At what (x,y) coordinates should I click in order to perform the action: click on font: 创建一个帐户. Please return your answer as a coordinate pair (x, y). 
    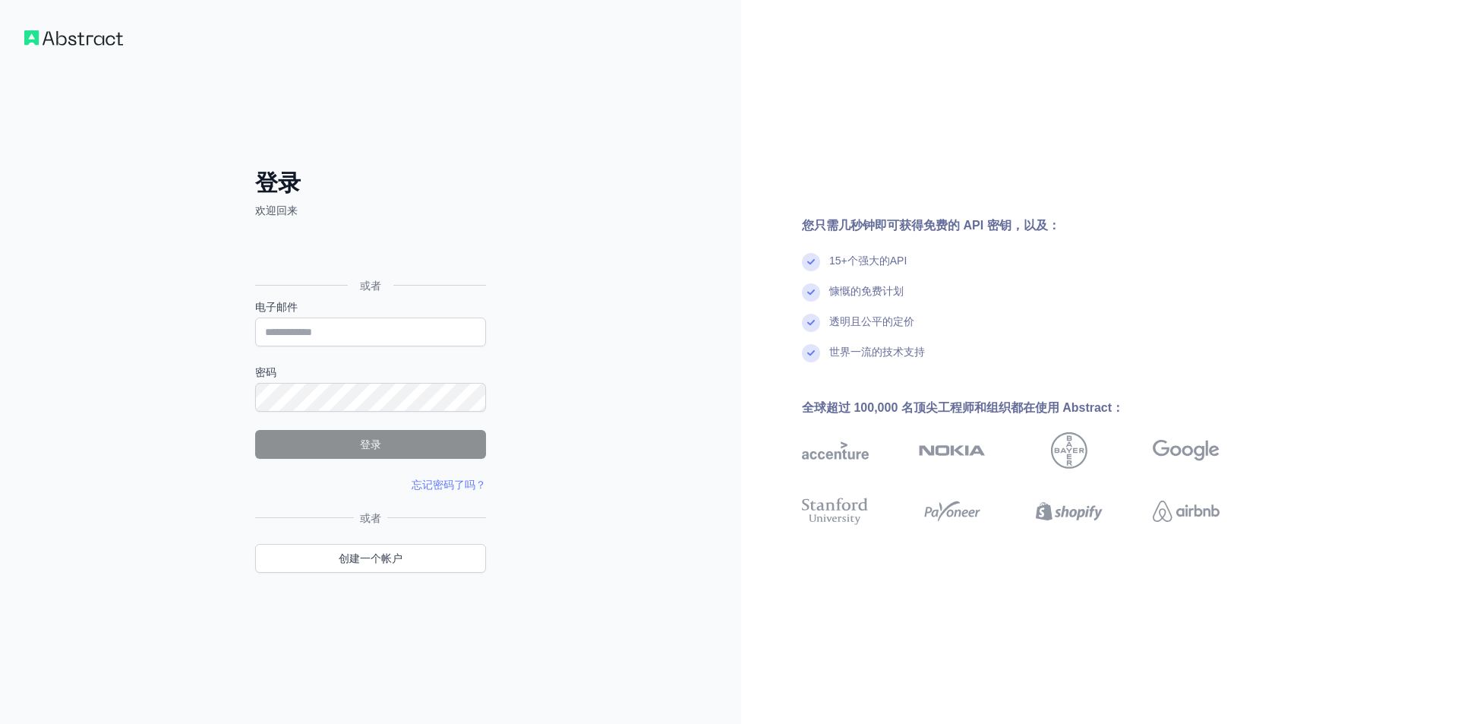
    Looking at the image, I should click on (371, 558).